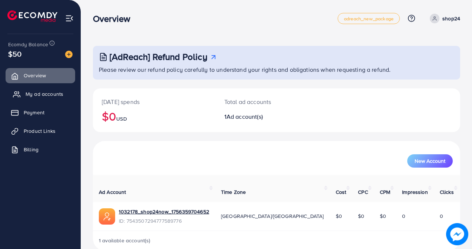  Describe the element at coordinates (385, 192) in the screenshot. I see `span: CPM` at that location.